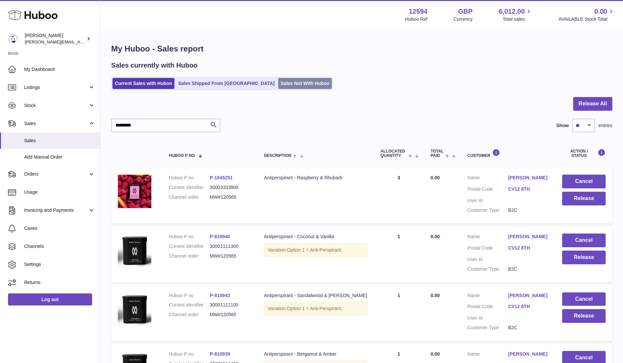  I want to click on span: ALLOCATED Quantity, so click(394, 154).